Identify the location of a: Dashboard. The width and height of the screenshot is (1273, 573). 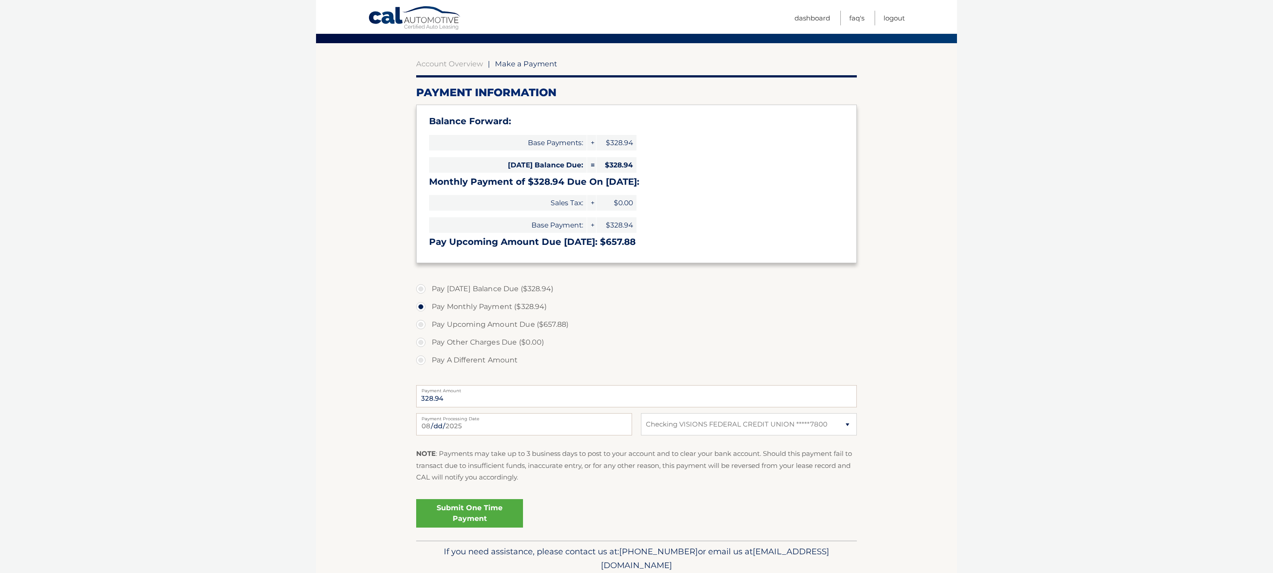
(812, 18).